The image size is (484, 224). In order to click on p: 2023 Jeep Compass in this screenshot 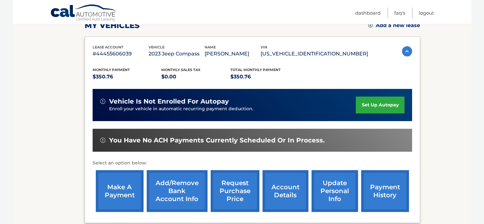, I will do `click(177, 54)`.